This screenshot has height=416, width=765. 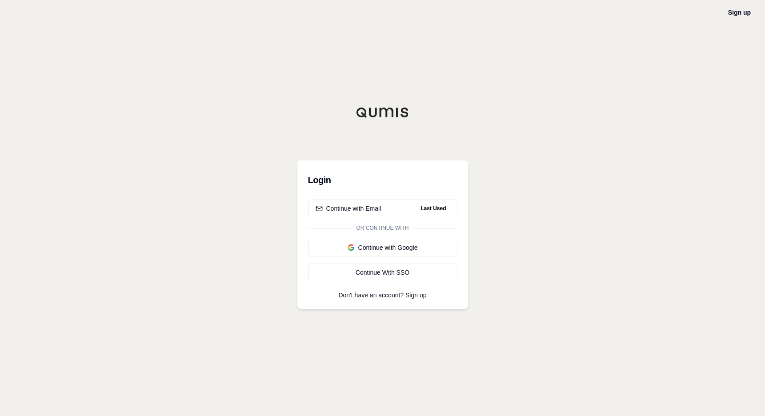 What do you see at coordinates (383, 272) in the screenshot?
I see `a: Continue With SSO` at bounding box center [383, 272].